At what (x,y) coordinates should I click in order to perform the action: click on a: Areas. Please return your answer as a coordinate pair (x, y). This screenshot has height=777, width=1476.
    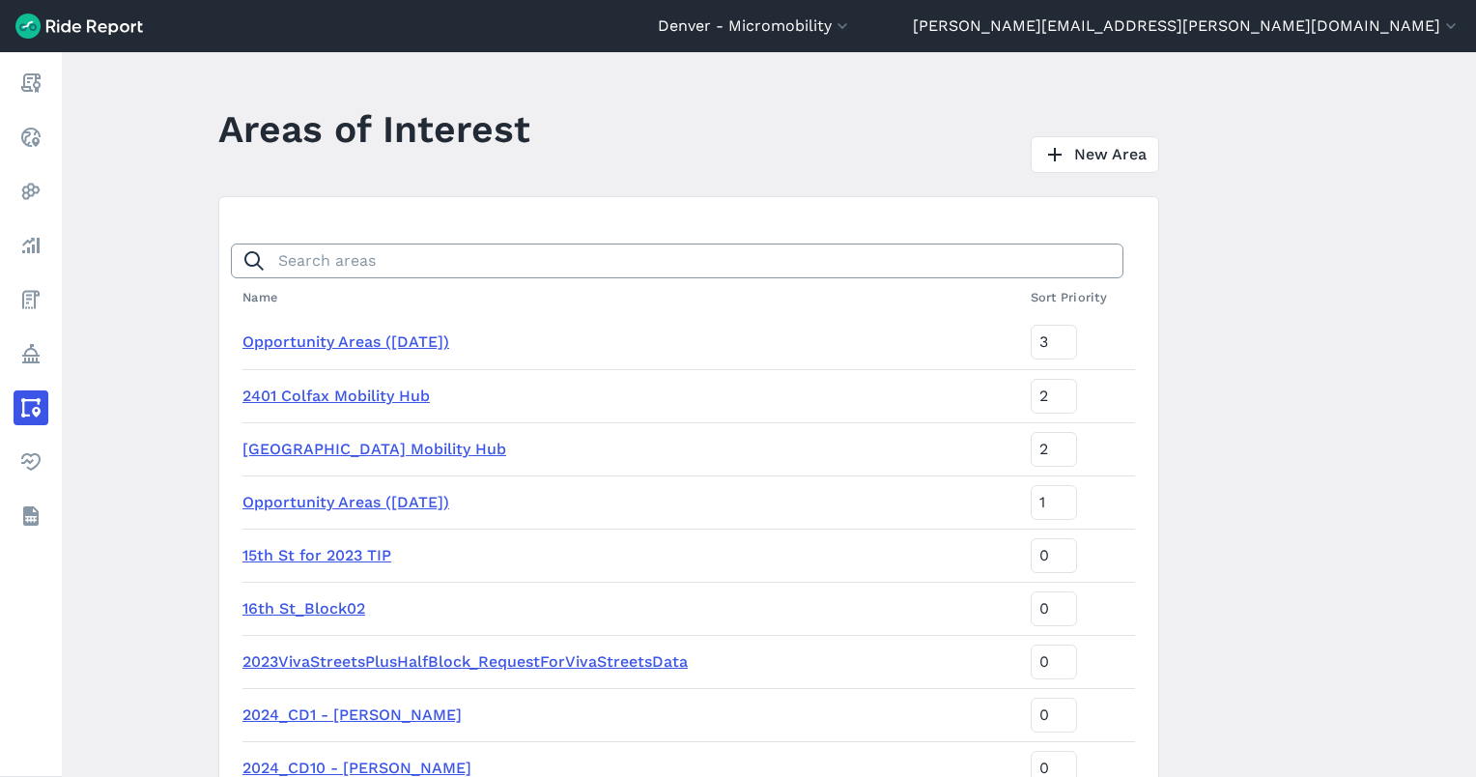
    Looking at the image, I should click on (31, 408).